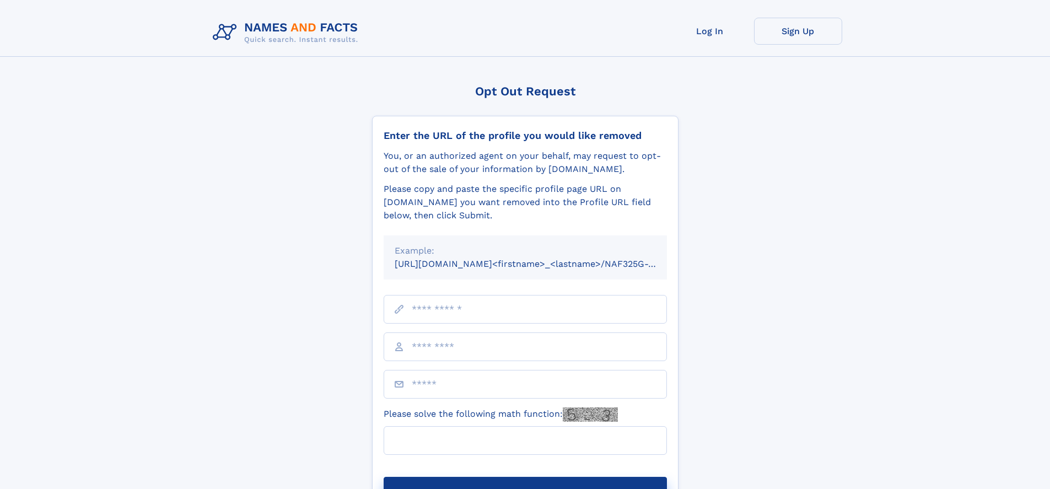 The height and width of the screenshot is (489, 1050). I want to click on label: Please solve the following math function:, so click(501, 415).